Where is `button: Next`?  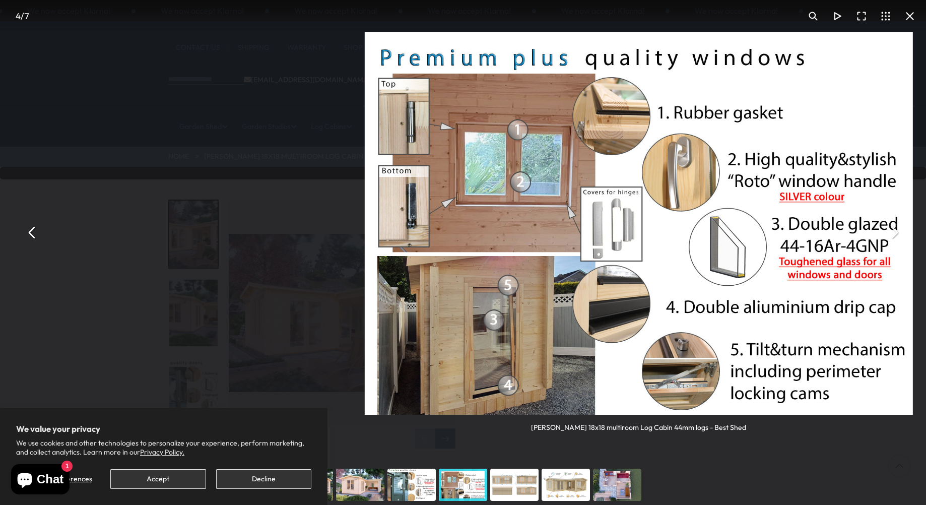
button: Next is located at coordinates (894, 232).